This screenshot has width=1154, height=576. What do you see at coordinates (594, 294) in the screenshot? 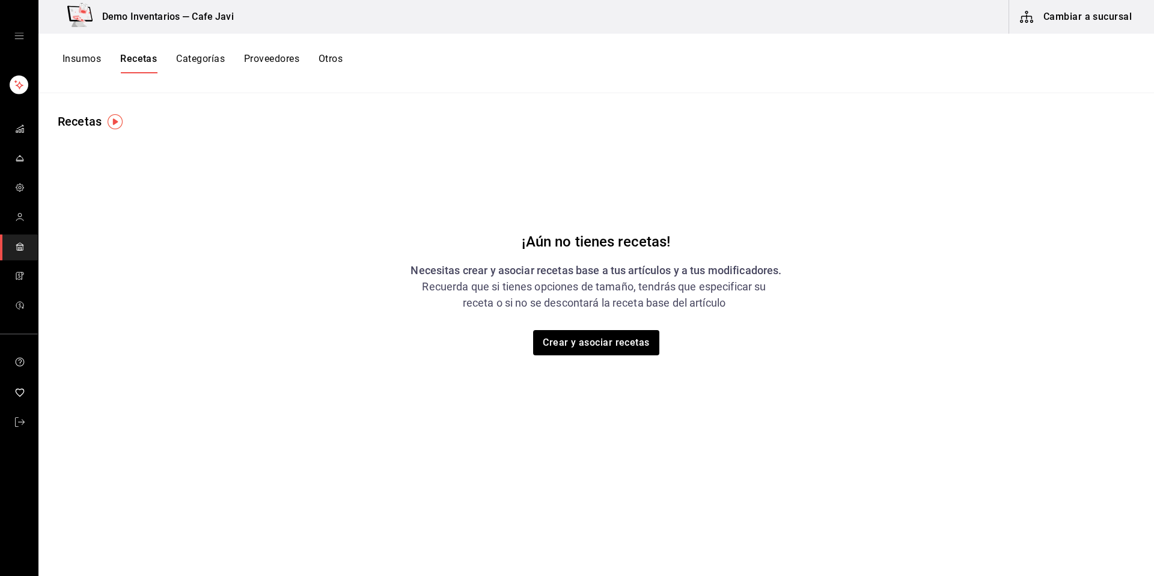
I see `div: Recuerda que si tienes opciones de tamaño, tendrás que especificar su receta o si no se descontar...` at bounding box center [594, 294].